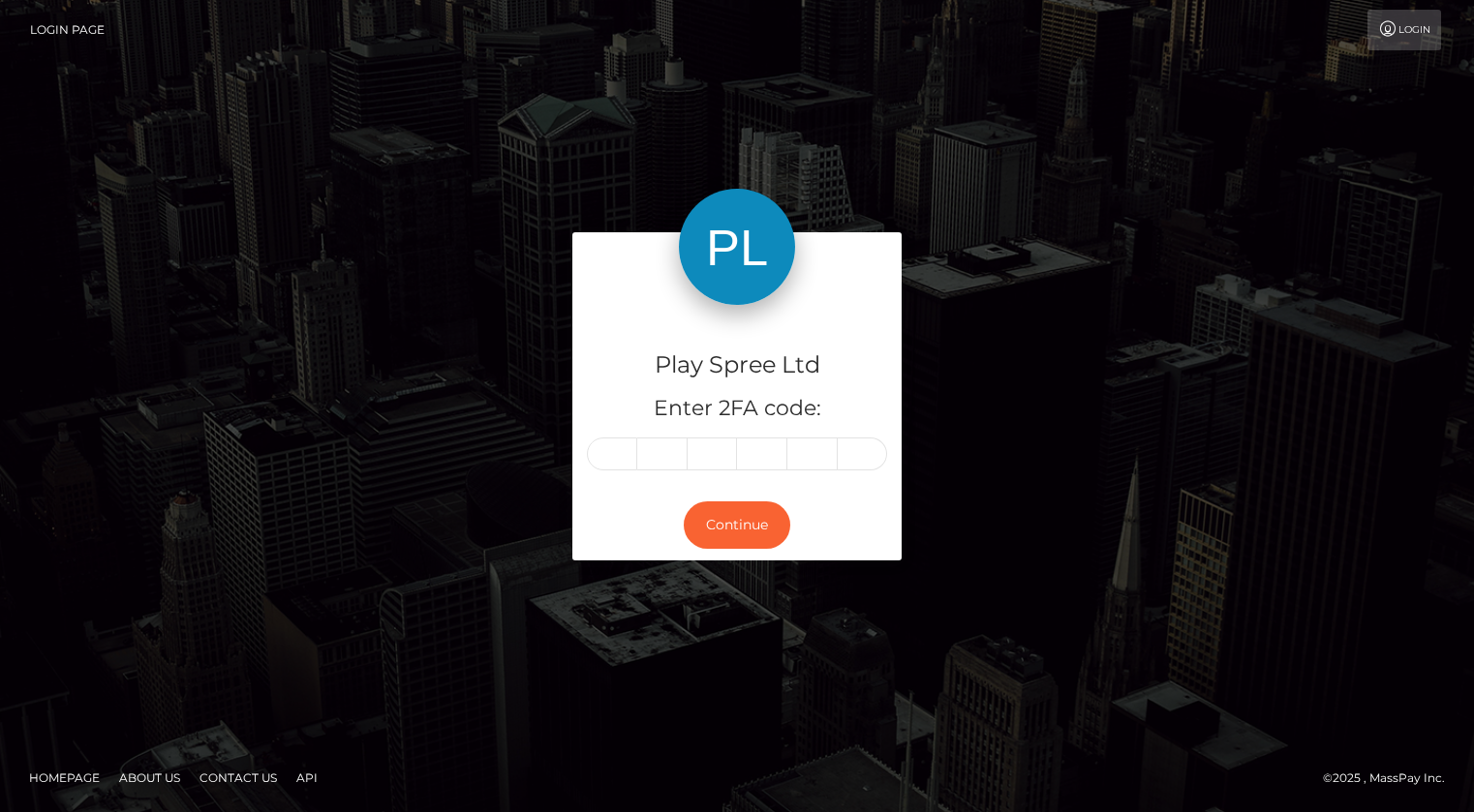  What do you see at coordinates (737, 409) in the screenshot?
I see `h5: Enter 2FA code:` at bounding box center [737, 409].